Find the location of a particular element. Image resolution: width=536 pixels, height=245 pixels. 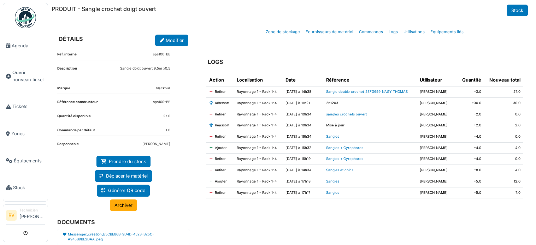

dt: Référence constructeur is located at coordinates (77, 103).